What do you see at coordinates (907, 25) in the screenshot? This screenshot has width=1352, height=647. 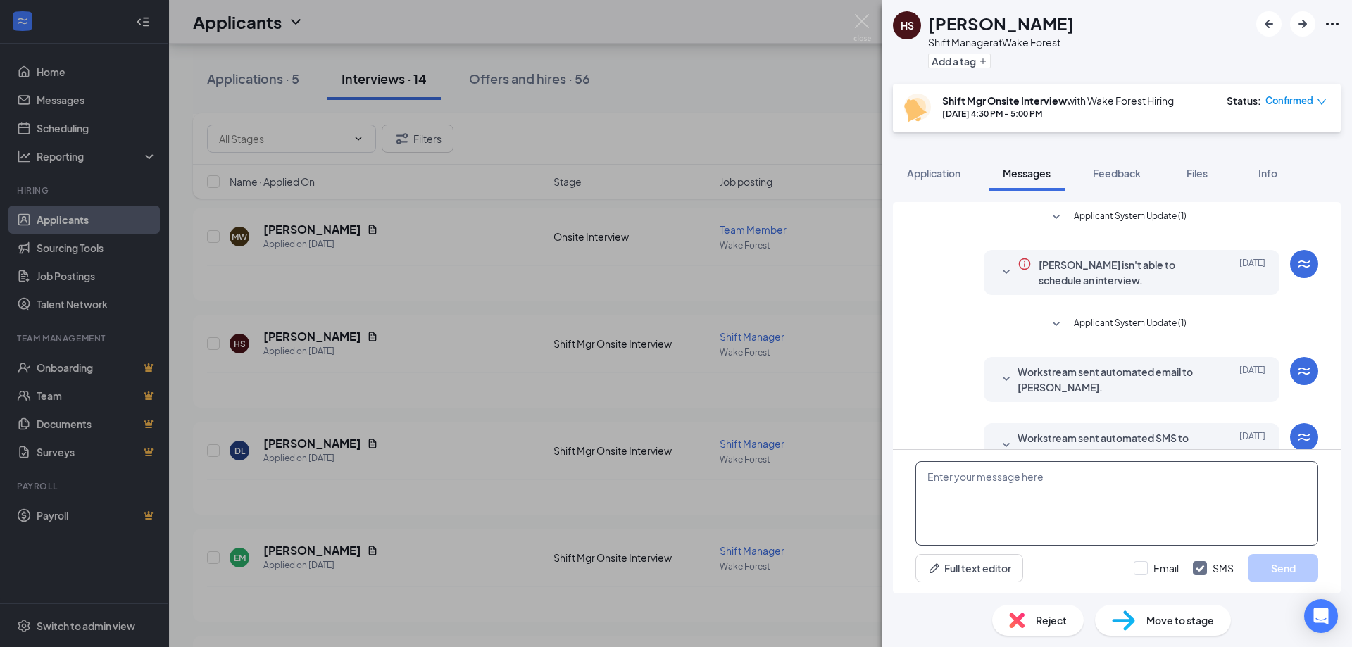 I see `div: HS` at bounding box center [907, 25].